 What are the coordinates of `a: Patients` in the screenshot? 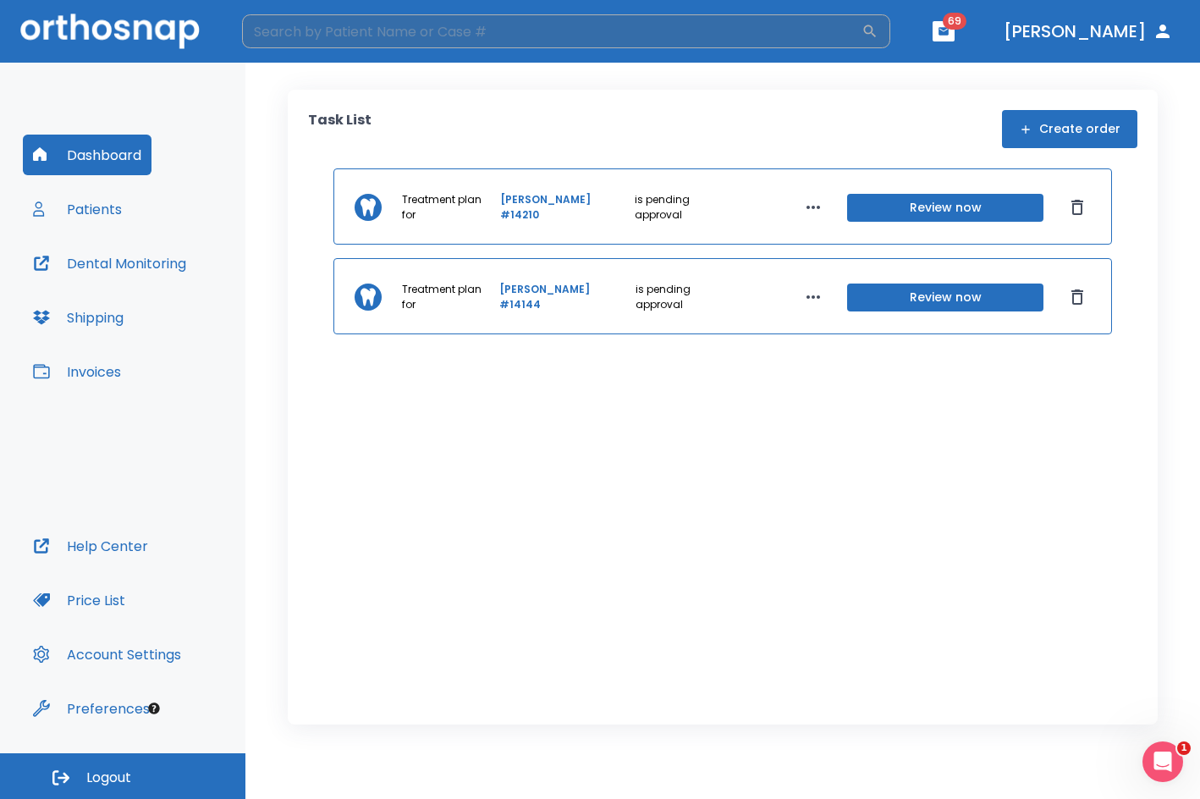 It's located at (77, 209).